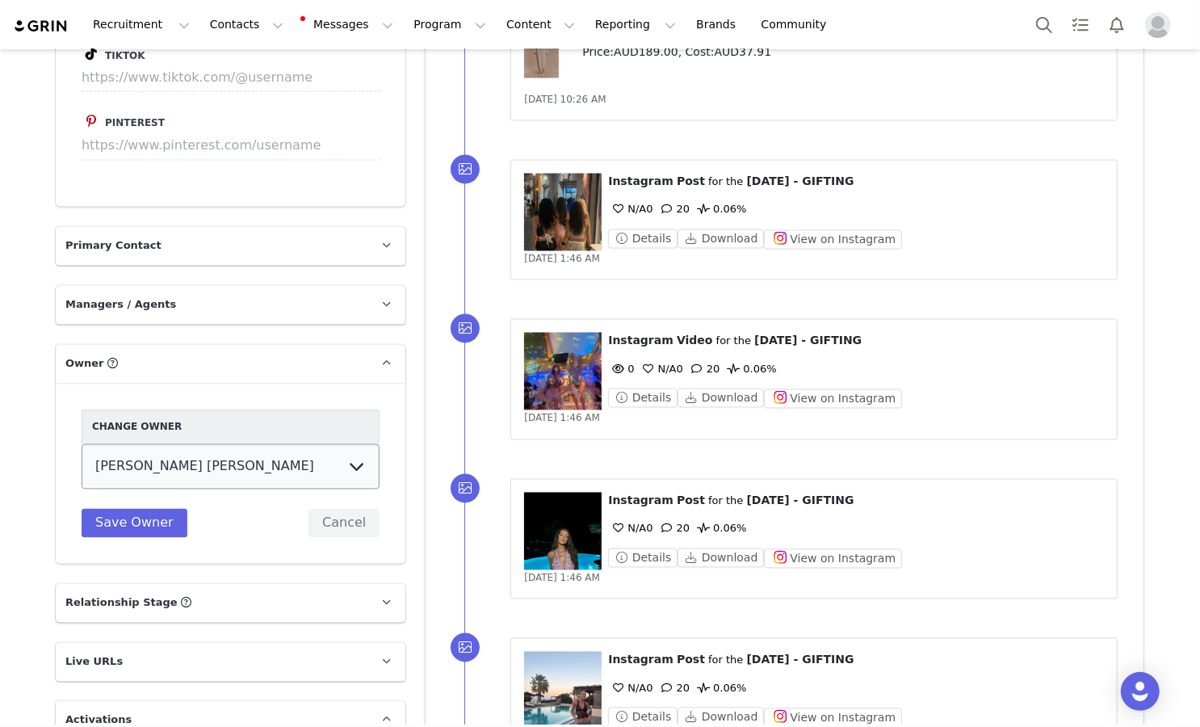  What do you see at coordinates (94, 662) in the screenshot?
I see `span: Live URLs` at bounding box center [94, 662].